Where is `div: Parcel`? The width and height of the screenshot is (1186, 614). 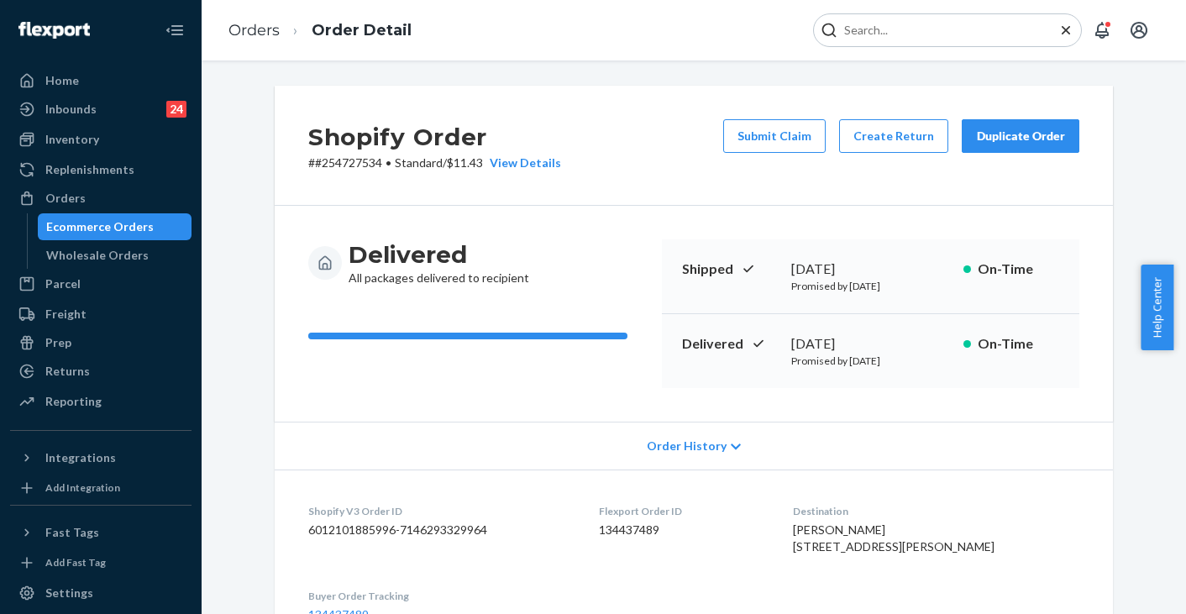
div: Parcel is located at coordinates (63, 284).